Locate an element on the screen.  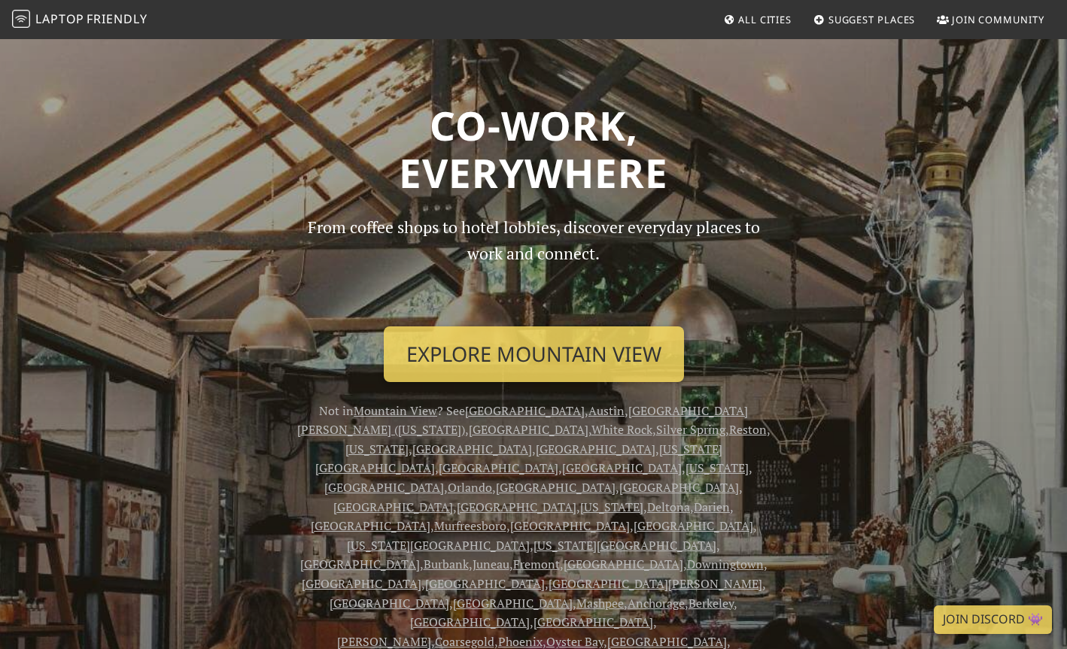
a: Suggest Places is located at coordinates (864, 20).